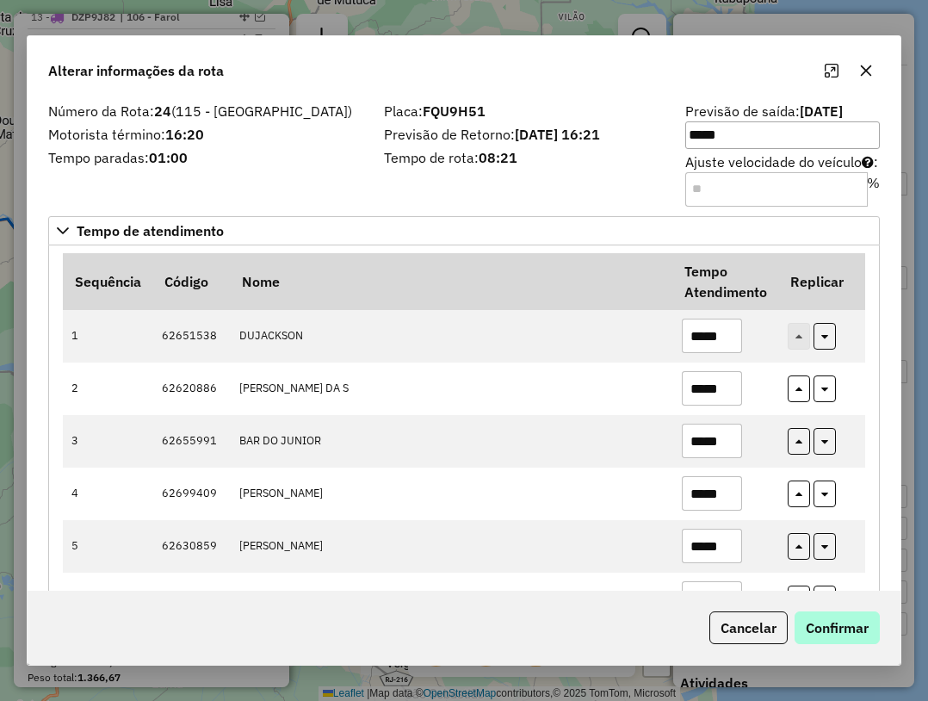 Image resolution: width=928 pixels, height=701 pixels. Describe the element at coordinates (191, 336) in the screenshot. I see `td: 62651538` at that location.